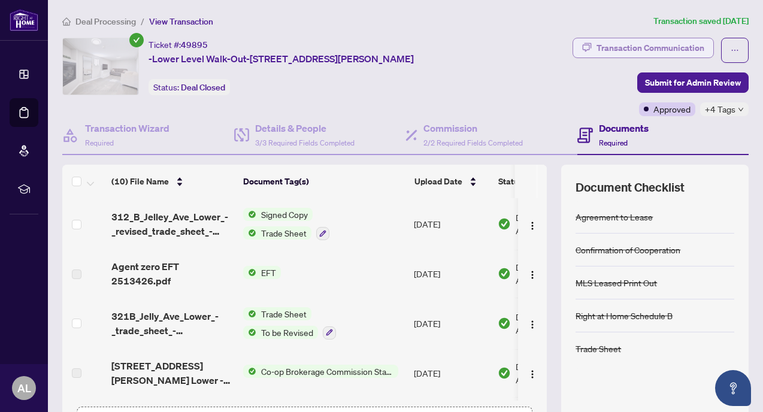 This screenshot has height=412, width=763. Describe the element at coordinates (630, 187) in the screenshot. I see `span: Document Checklist` at that location.